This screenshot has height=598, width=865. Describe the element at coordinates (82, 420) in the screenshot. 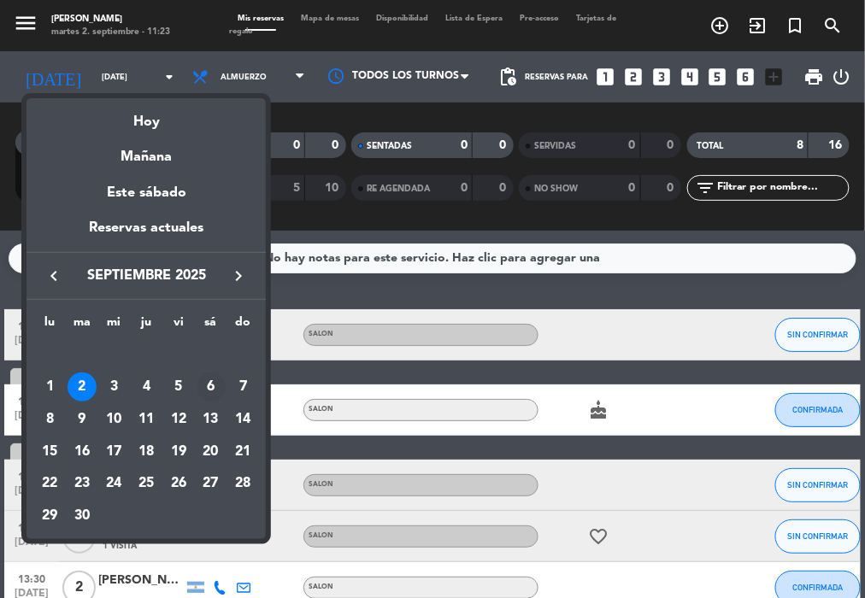

I see `div: 9` at that location.